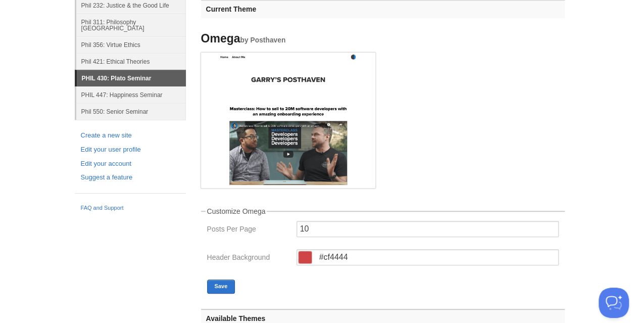  I want to click on a: Suggest a feature, so click(130, 177).